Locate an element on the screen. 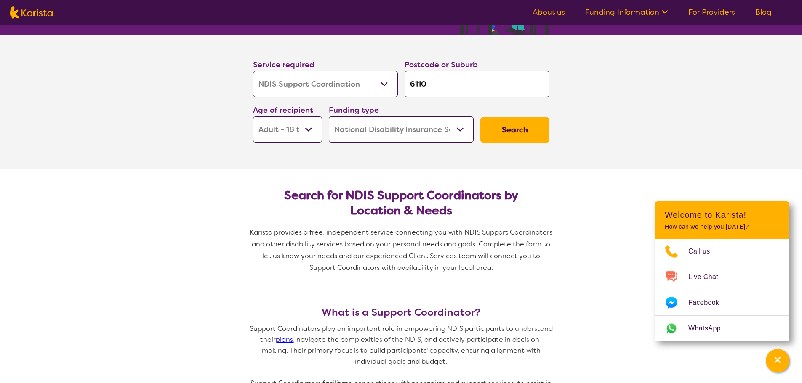 Image resolution: width=802 pixels, height=383 pixels. h2: Search for NDIS Support Coordinators by Location & Needs is located at coordinates (401, 203).